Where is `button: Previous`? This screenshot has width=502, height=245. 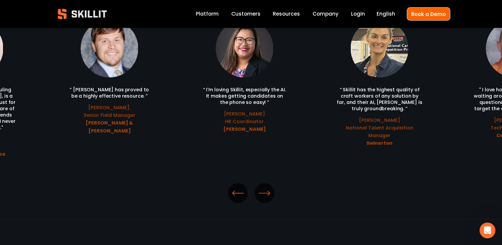 button: Previous is located at coordinates (238, 193).